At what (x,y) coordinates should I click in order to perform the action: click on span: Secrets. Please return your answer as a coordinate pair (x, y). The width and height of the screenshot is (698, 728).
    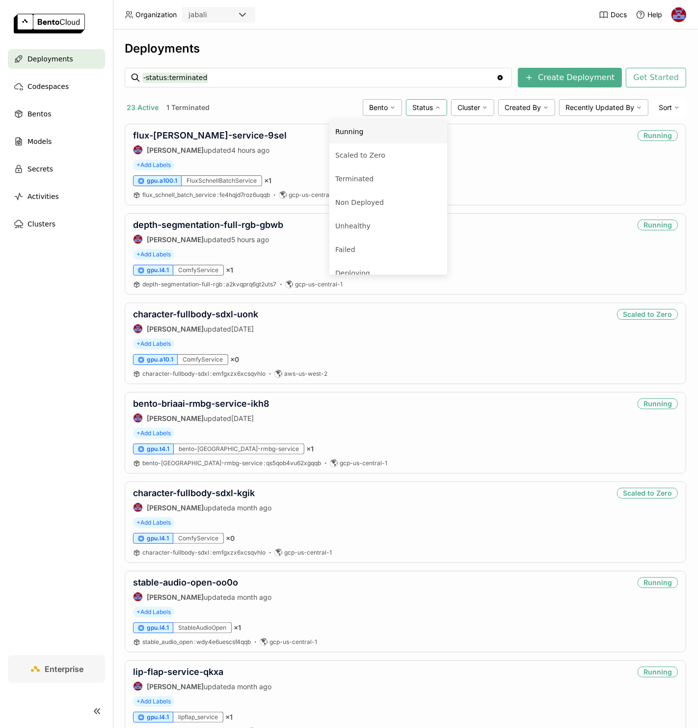
    Looking at the image, I should click on (40, 169).